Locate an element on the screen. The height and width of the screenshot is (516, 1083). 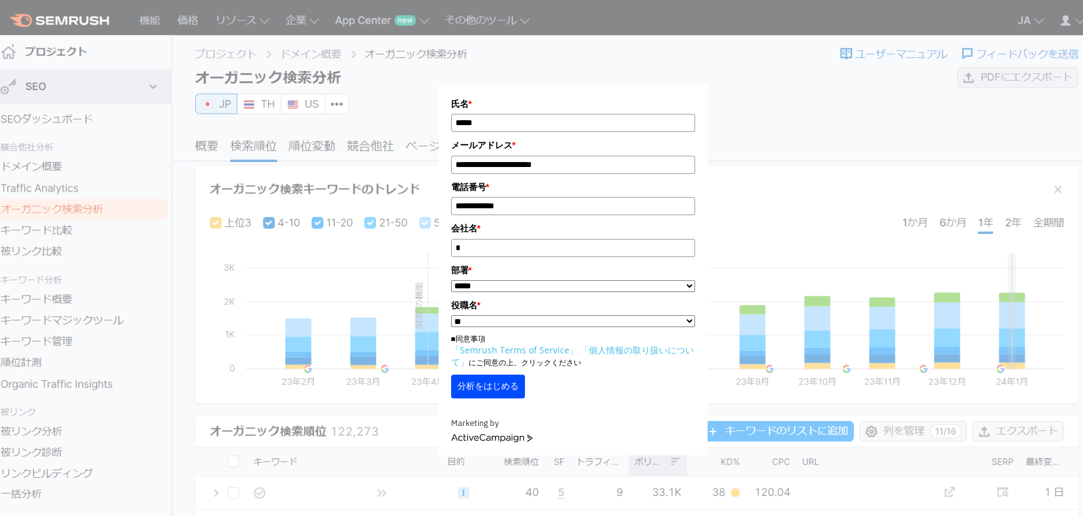
a: 「Semrush Terms of Service」 is located at coordinates (514, 350).